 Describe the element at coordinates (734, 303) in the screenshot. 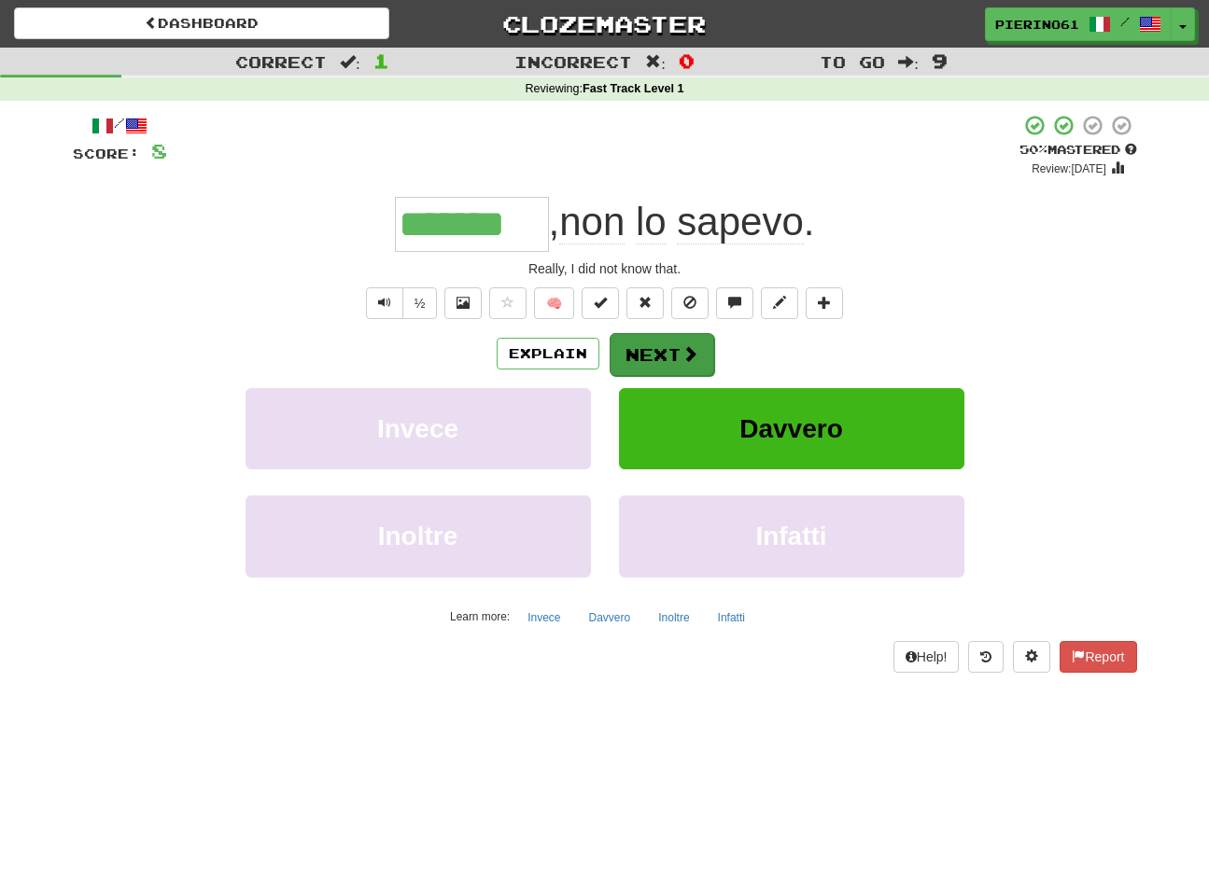

I see `button: Discuss sentence (alt+u)` at that location.